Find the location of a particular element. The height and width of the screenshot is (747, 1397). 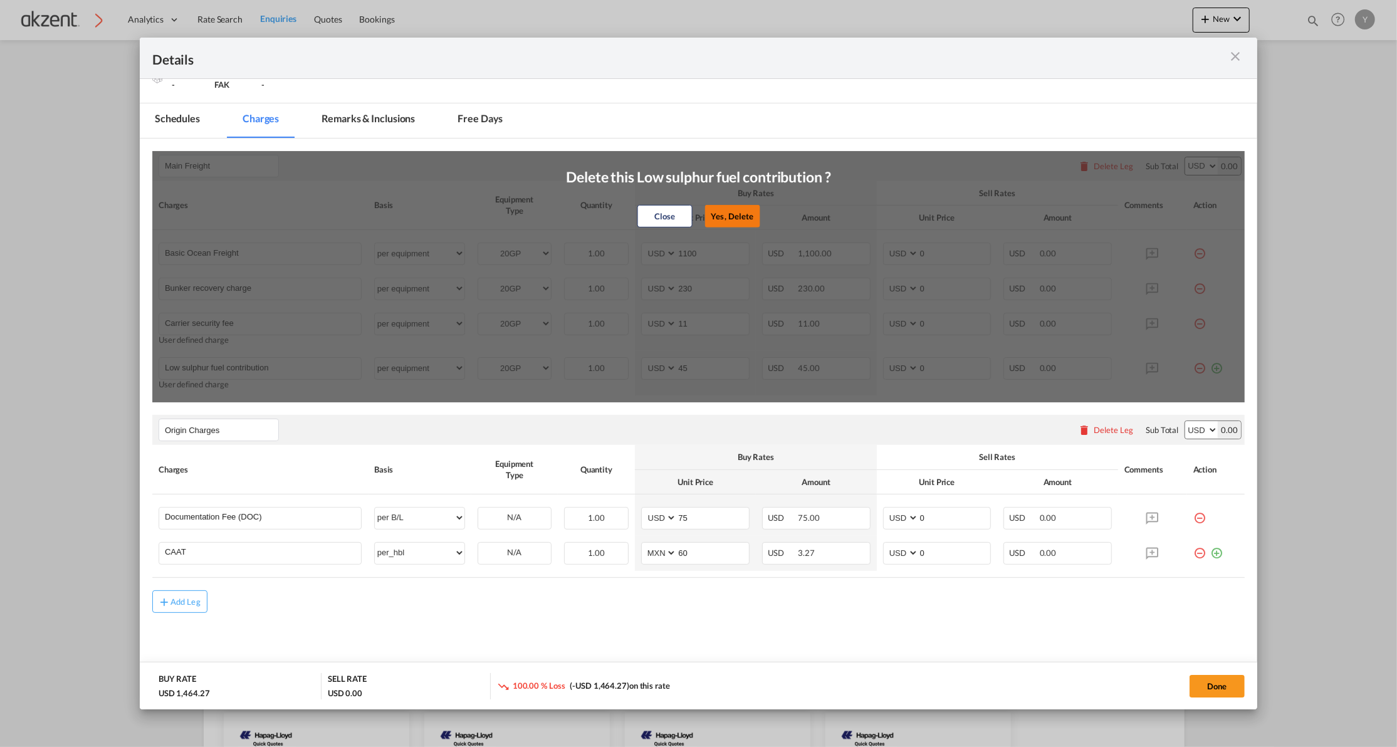

input: Leg Name is located at coordinates (221, 430).